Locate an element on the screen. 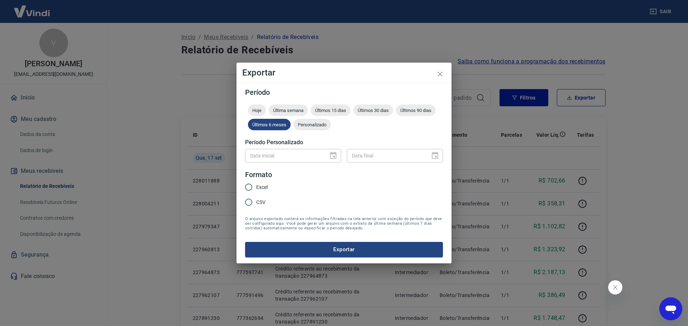 The width and height of the screenshot is (688, 326). div: Personalizado is located at coordinates (312, 125).